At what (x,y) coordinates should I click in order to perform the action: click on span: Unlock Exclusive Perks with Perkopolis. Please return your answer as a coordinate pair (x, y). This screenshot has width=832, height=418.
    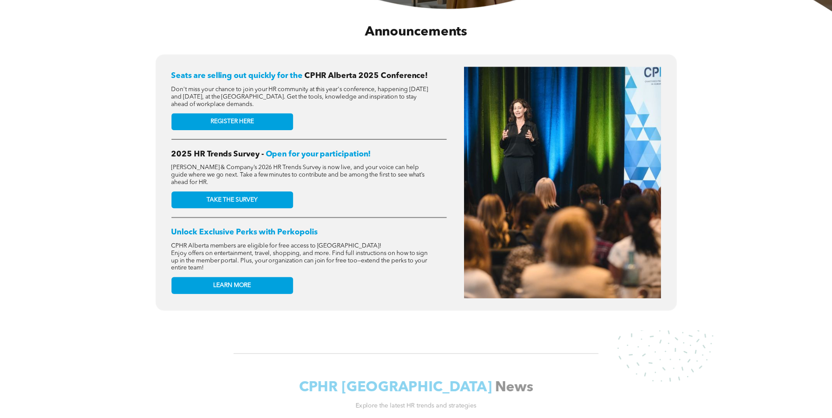
    Looking at the image, I should click on (244, 232).